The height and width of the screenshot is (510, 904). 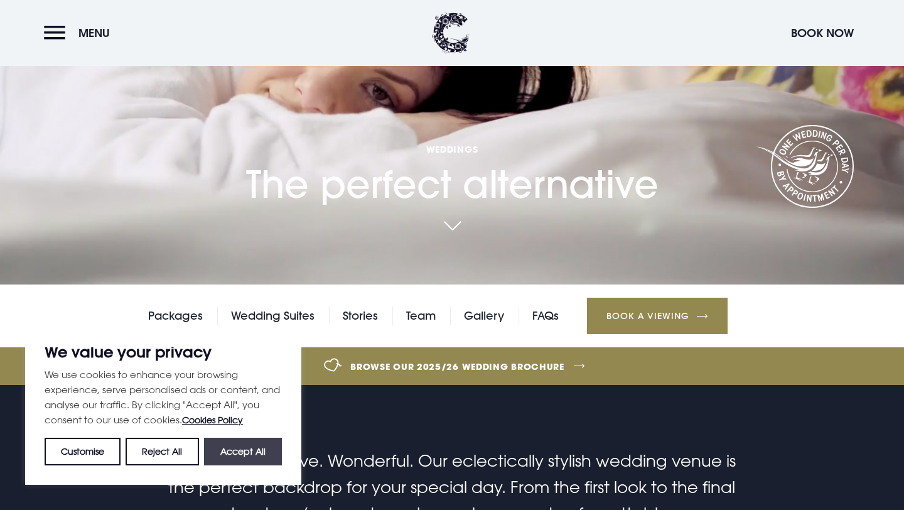 I want to click on a: FAQs, so click(x=545, y=316).